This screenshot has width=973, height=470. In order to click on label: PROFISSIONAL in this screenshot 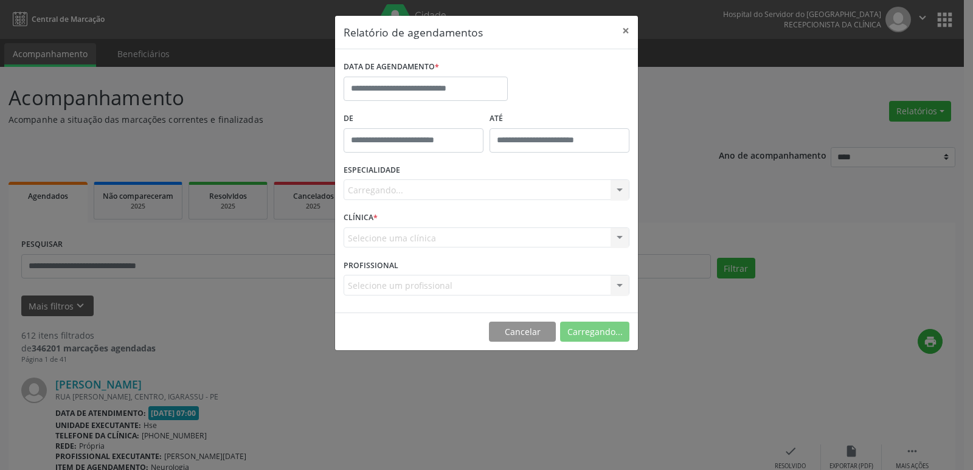, I will do `click(371, 265)`.